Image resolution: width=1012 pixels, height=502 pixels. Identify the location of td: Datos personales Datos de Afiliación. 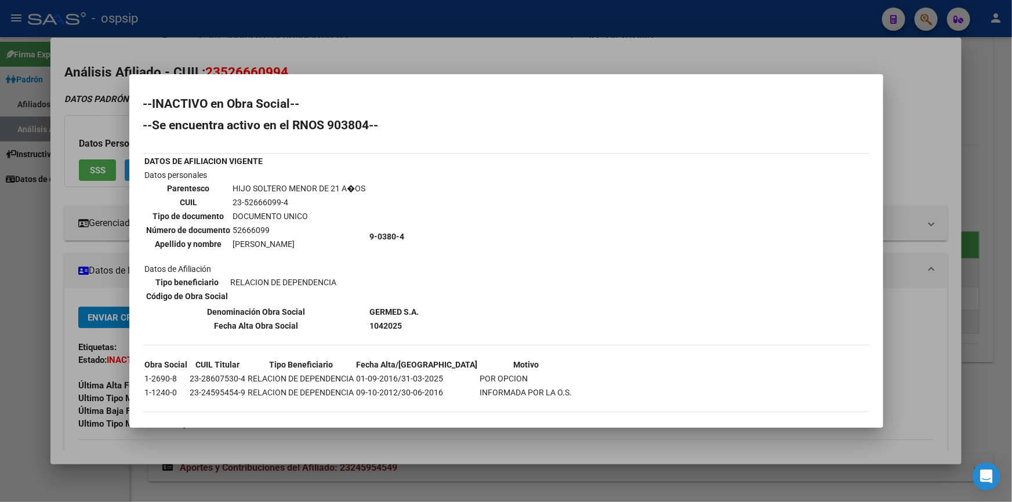
(256, 237).